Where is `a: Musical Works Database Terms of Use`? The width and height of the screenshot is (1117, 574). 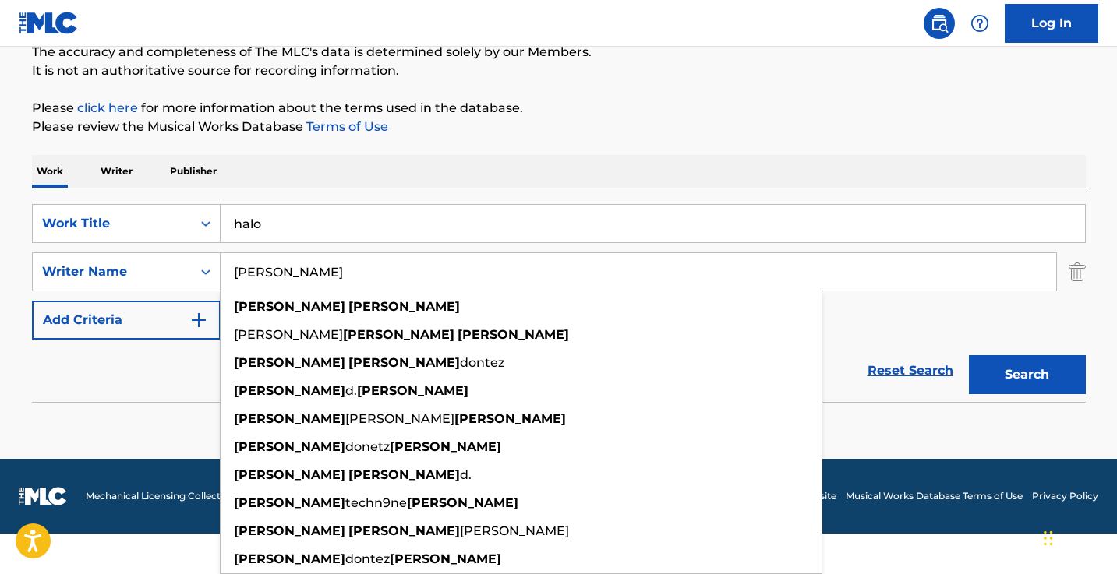
a: Musical Works Database Terms of Use is located at coordinates (934, 496).